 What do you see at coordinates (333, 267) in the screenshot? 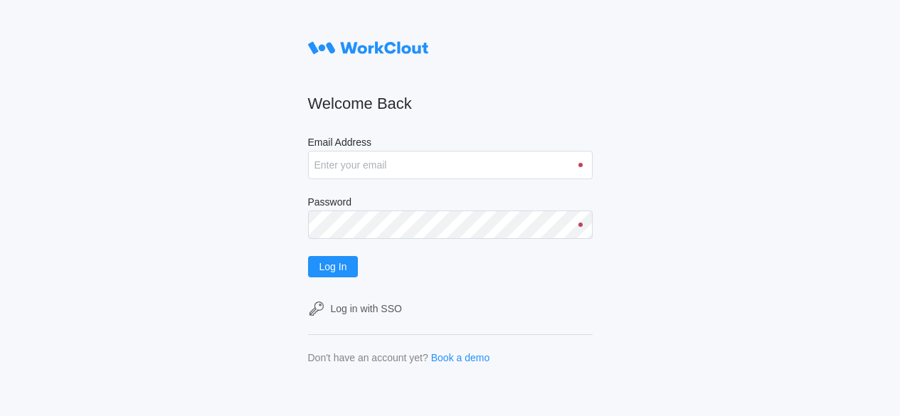
I see `button: Log In` at bounding box center [333, 267].